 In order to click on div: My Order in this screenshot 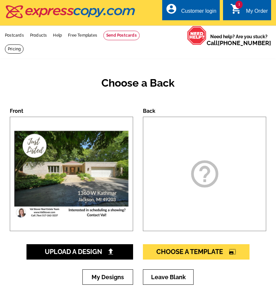, I will do `click(257, 13)`.